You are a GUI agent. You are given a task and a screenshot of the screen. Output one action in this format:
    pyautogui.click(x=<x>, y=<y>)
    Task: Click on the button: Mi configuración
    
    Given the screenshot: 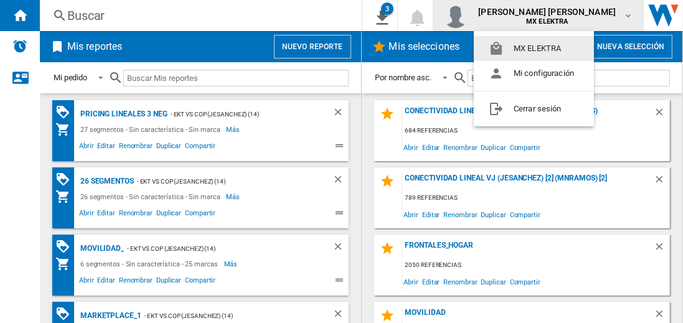 What is the action you would take?
    pyautogui.click(x=534, y=74)
    